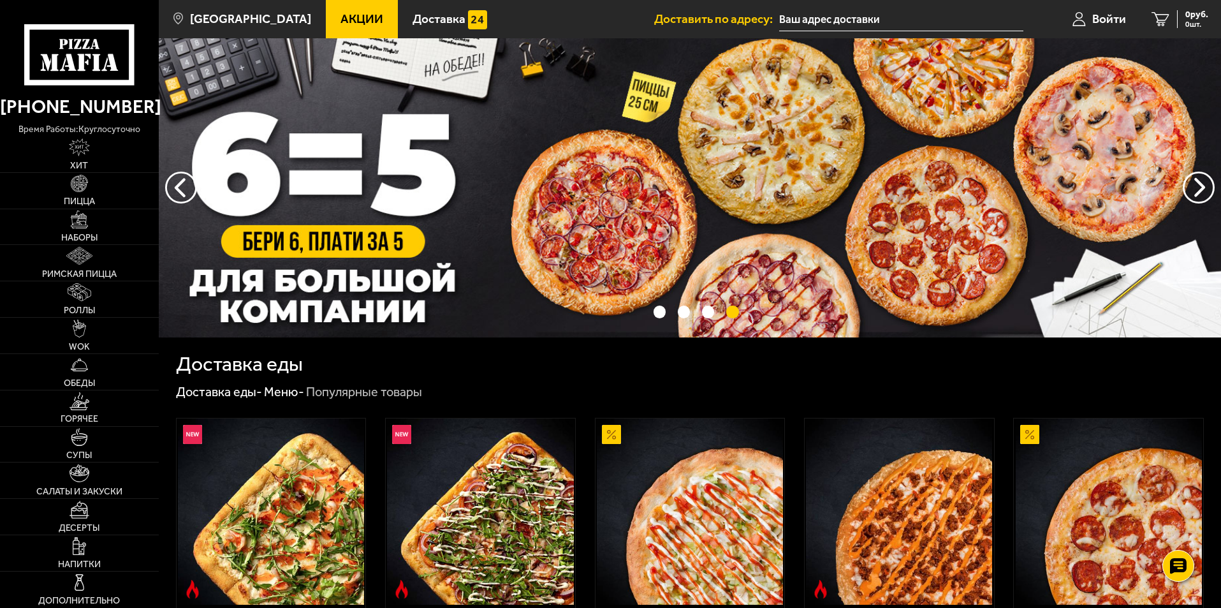  What do you see at coordinates (1109, 511) in the screenshot?
I see `img: Пепперони 25 см (толстое с сыром)` at bounding box center [1109, 511].